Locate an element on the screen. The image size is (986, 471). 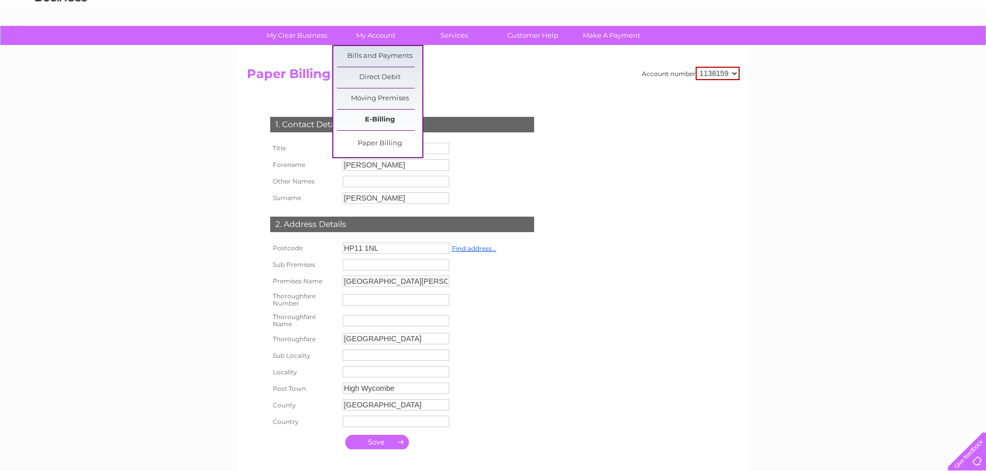
th: Country is located at coordinates (304, 422).